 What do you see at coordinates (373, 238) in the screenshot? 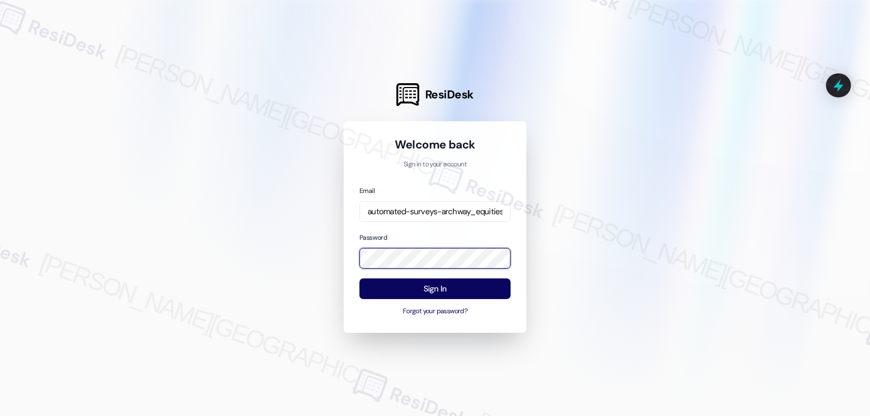
I see `label: Password` at bounding box center [373, 238].